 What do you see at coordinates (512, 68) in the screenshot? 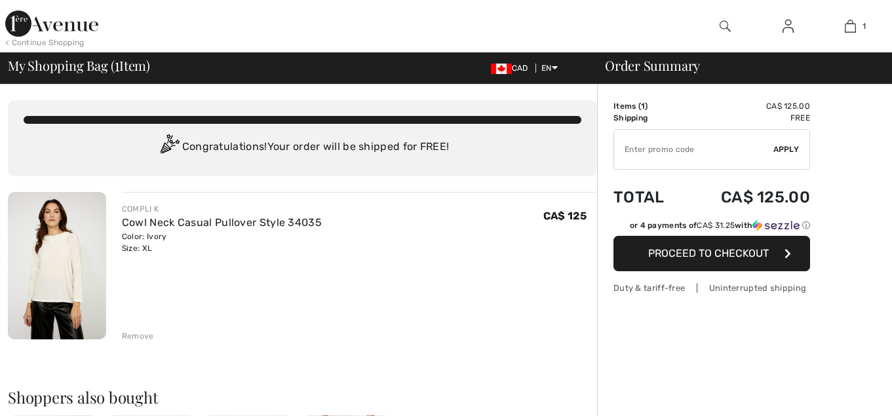
I see `span: CAD` at bounding box center [512, 68].